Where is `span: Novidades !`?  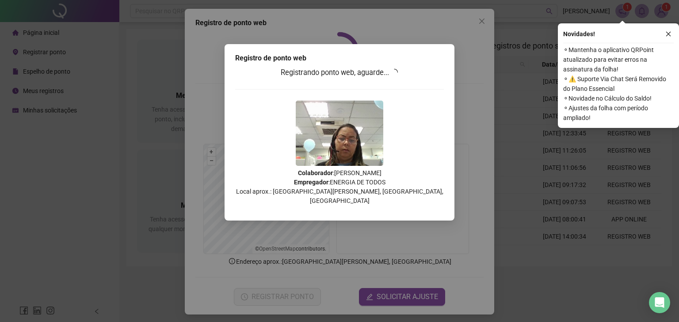
span: Novidades ! is located at coordinates (579, 34).